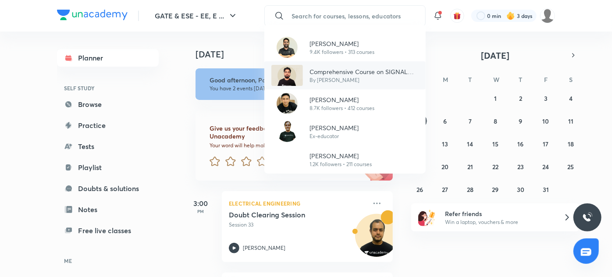 This screenshot has height=277, width=612. What do you see at coordinates (364, 71) in the screenshot?
I see `p: Comprehensive Course on SIGNAL SYSTEM ECE/EE/IN` at bounding box center [364, 71].